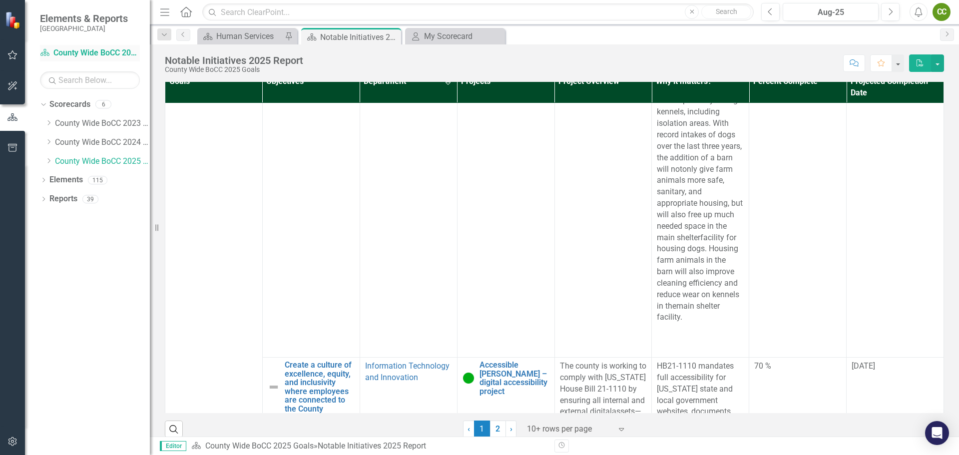 This screenshot has height=455, width=959. What do you see at coordinates (469, 378) in the screenshot?
I see `img: over 50%` at bounding box center [469, 378].